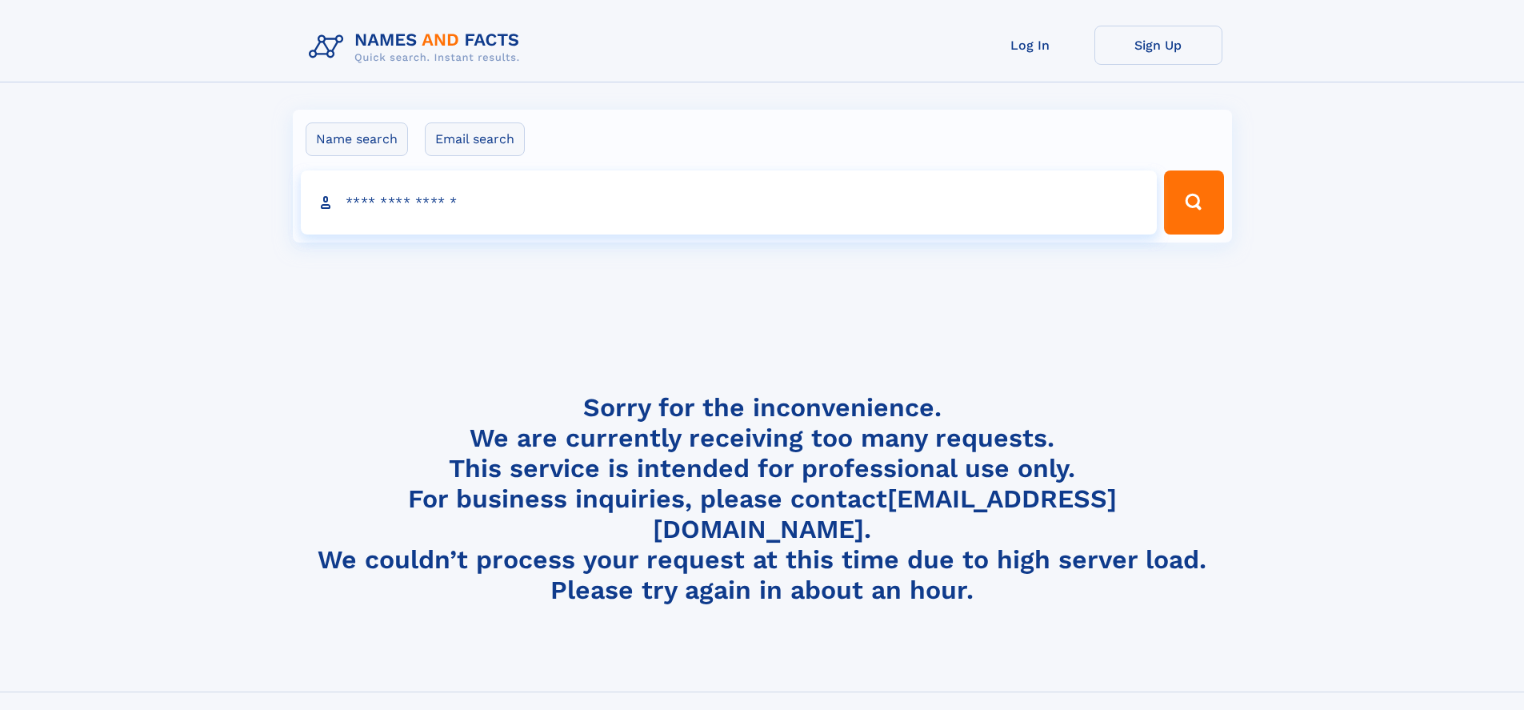  I want to click on label: Email search, so click(475, 139).